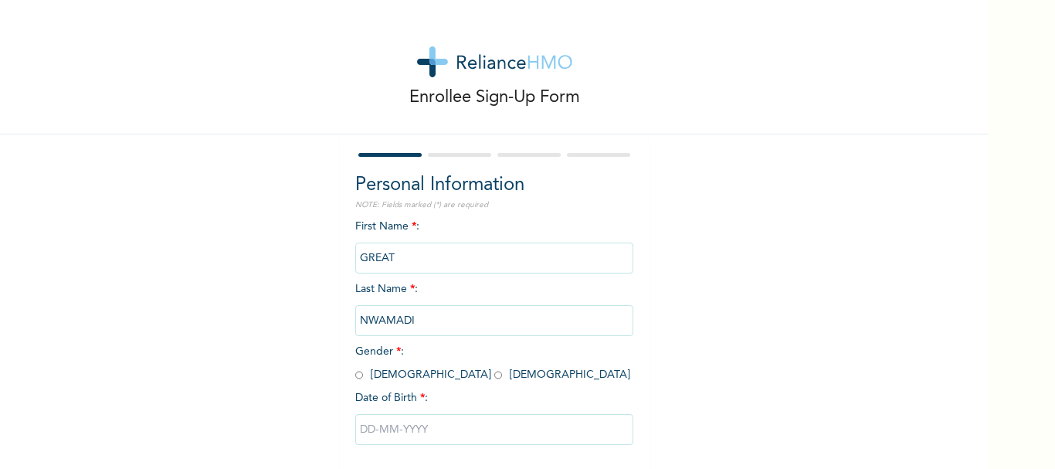  Describe the element at coordinates (494, 205) in the screenshot. I see `p: NOTE: Fields marked (*) are required` at that location.